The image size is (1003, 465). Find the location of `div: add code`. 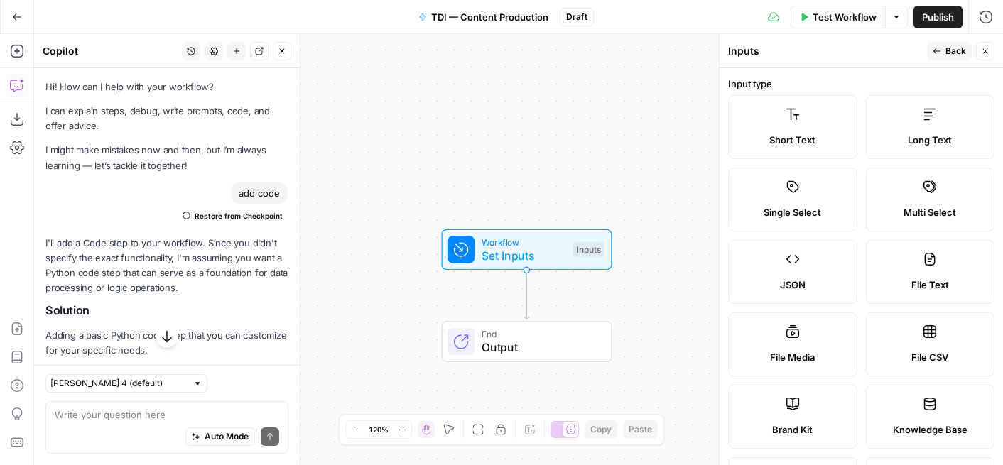

div: add code is located at coordinates (259, 193).